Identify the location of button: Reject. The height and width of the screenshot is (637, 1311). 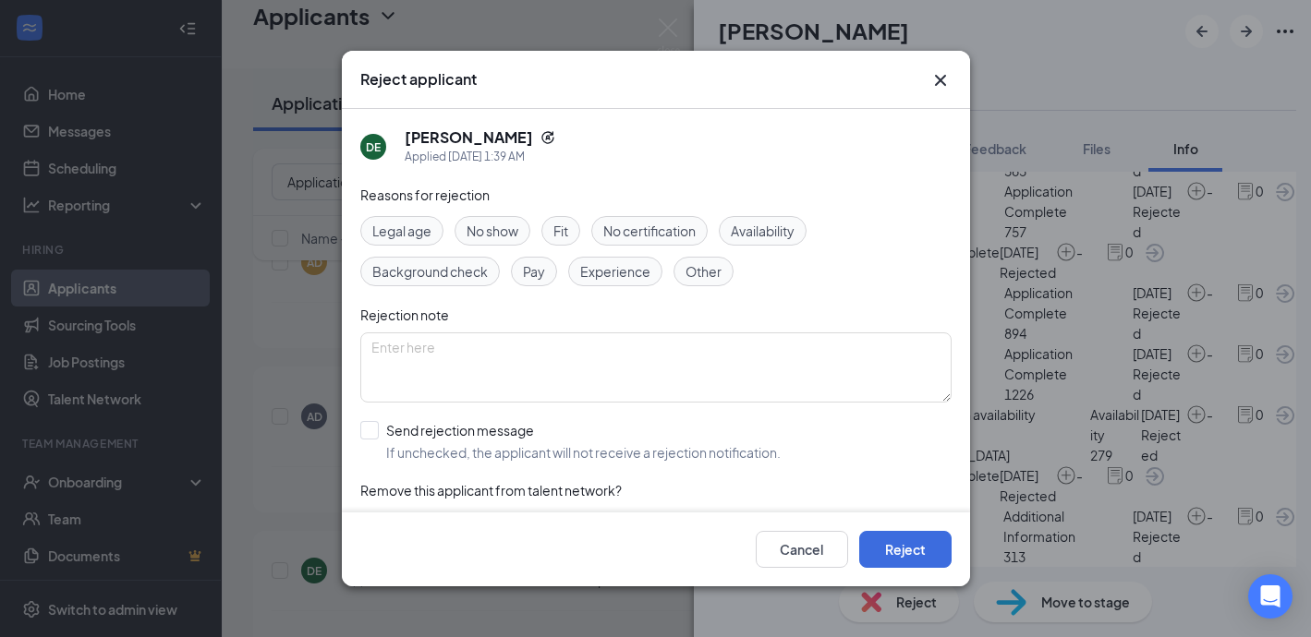
(905, 550).